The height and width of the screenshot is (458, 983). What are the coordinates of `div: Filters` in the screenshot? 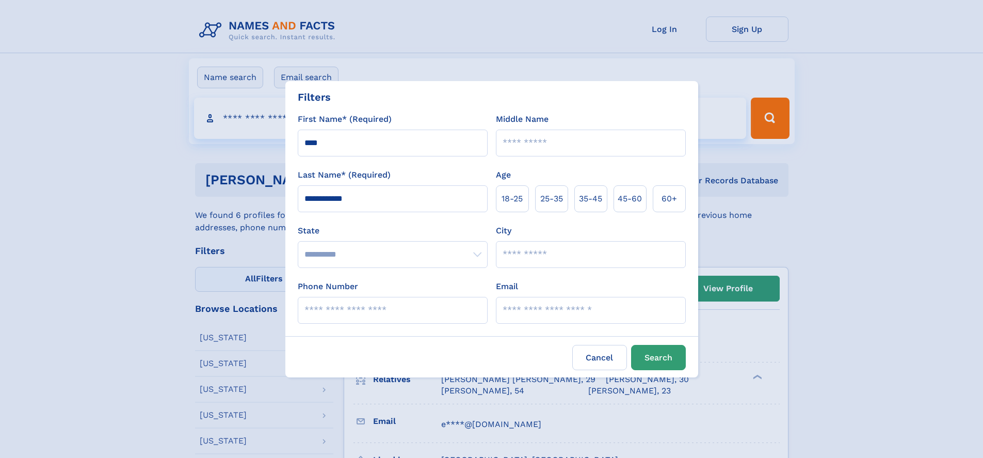 It's located at (314, 97).